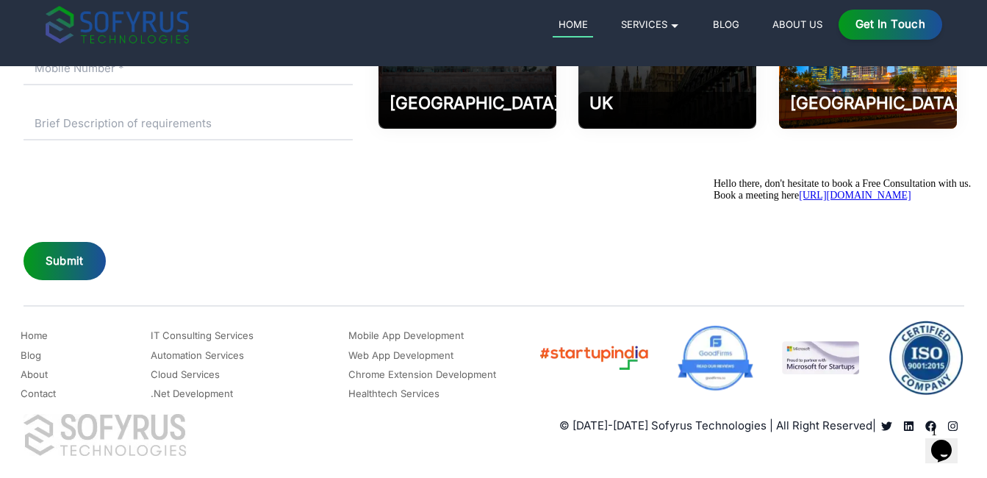 Image resolution: width=987 pixels, height=478 pixels. I want to click on img: Startup India, so click(593, 358).